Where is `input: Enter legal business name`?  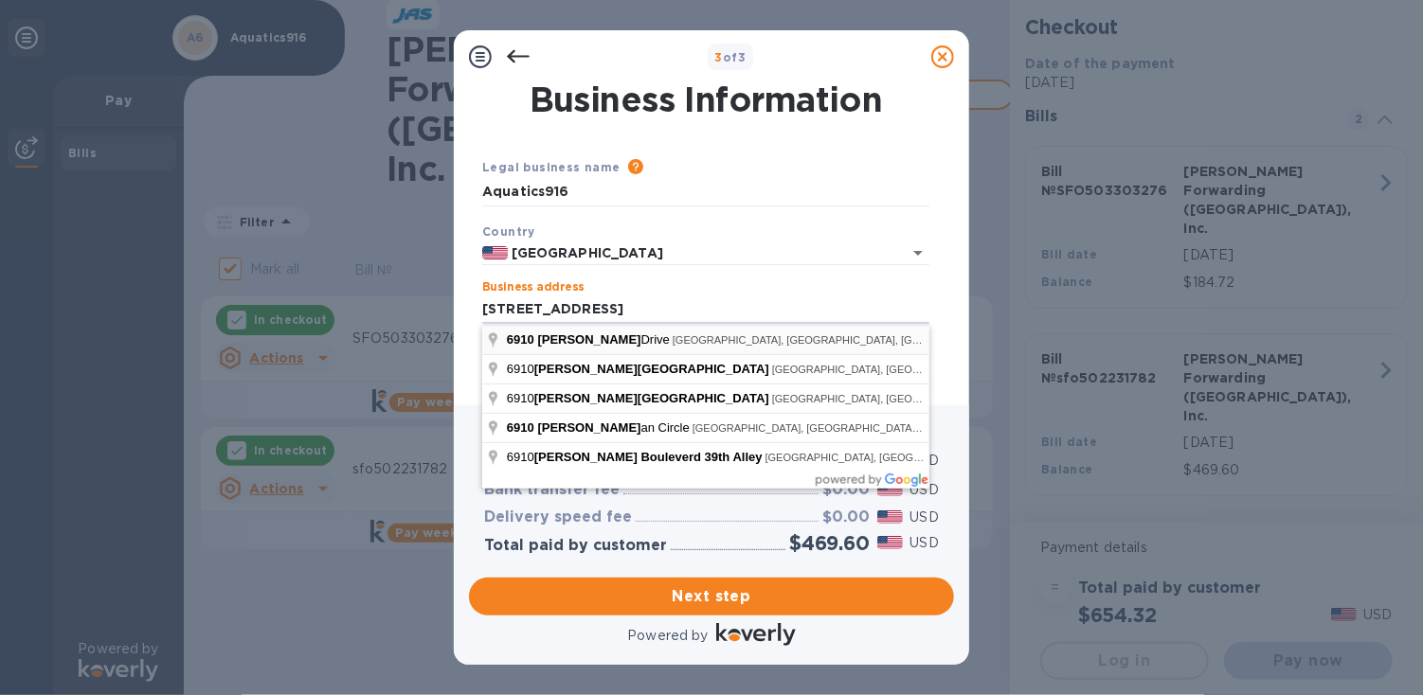 input: Enter legal business name is located at coordinates (706, 192).